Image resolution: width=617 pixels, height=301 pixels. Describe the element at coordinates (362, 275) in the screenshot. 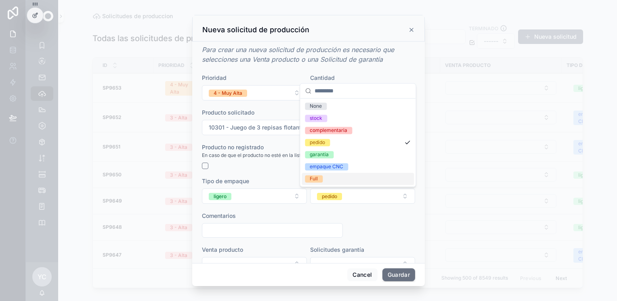

I see `button: Cancel` at that location.